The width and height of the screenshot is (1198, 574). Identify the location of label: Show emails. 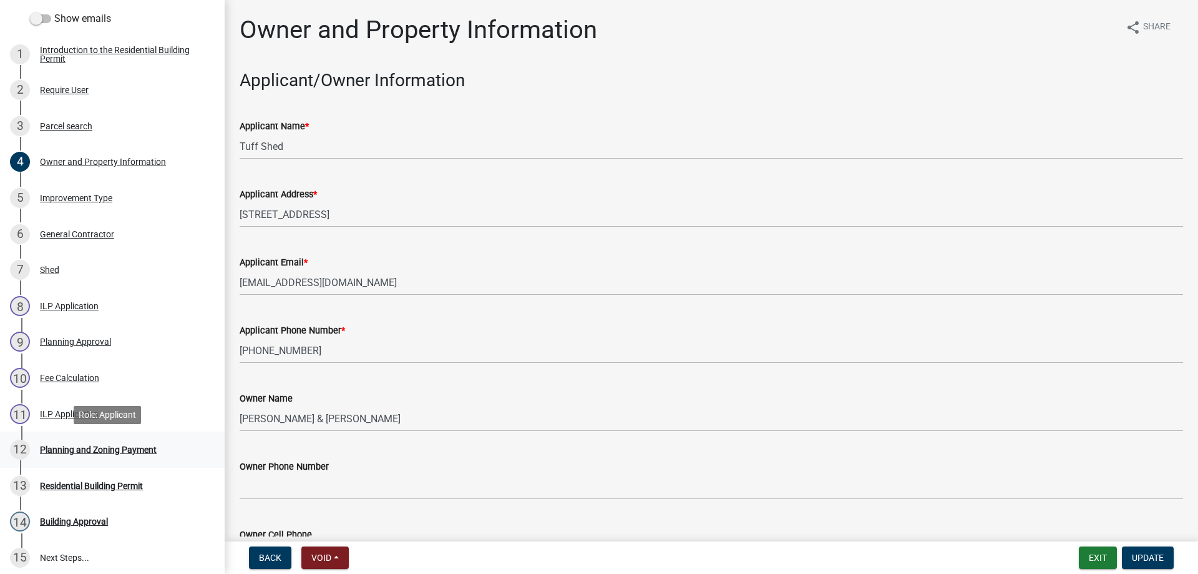
(71, 19).